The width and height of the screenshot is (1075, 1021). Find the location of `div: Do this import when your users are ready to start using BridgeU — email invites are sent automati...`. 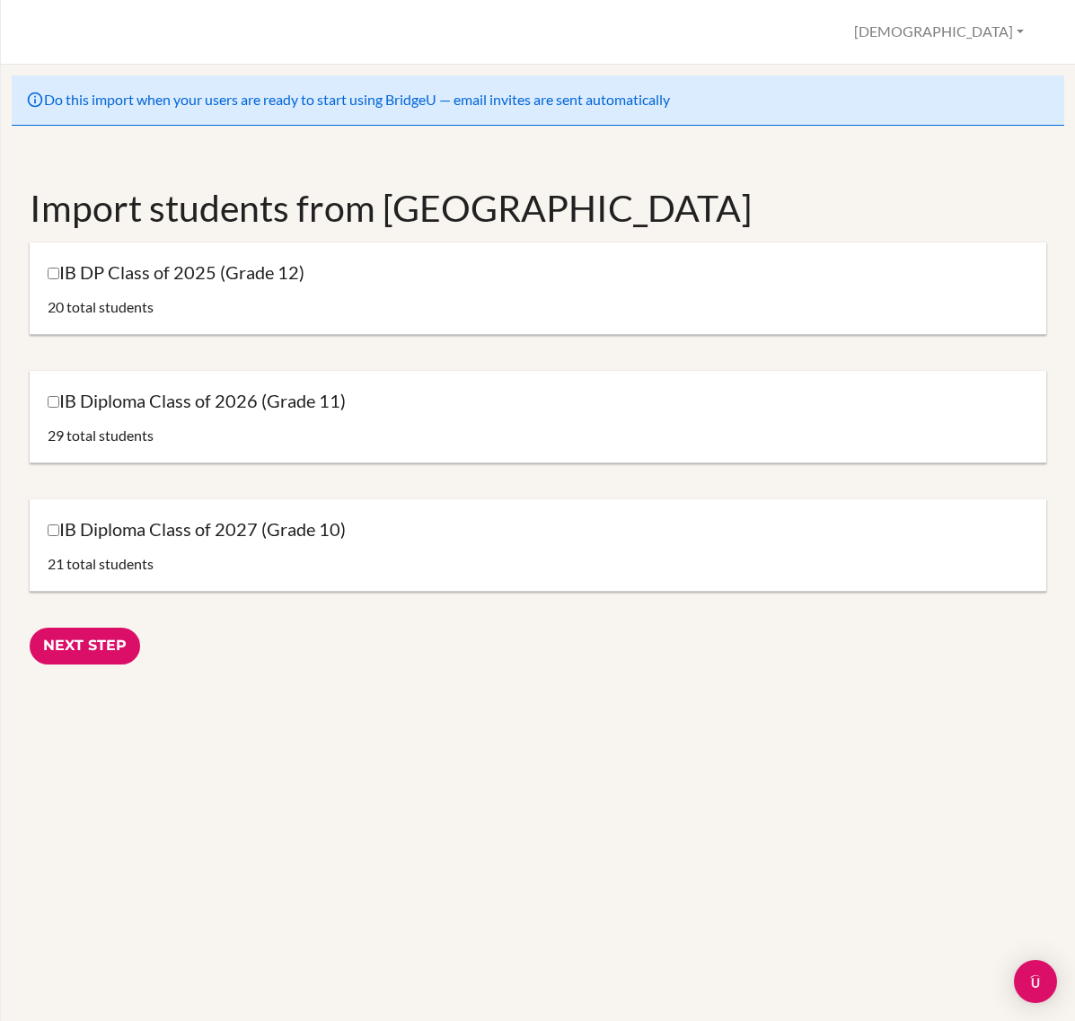

div: Do this import when your users are ready to start using BridgeU — email invites are sent automati... is located at coordinates (538, 101).